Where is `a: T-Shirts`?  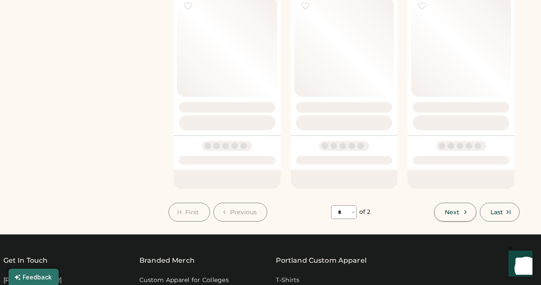 a: T-Shirts is located at coordinates (288, 280).